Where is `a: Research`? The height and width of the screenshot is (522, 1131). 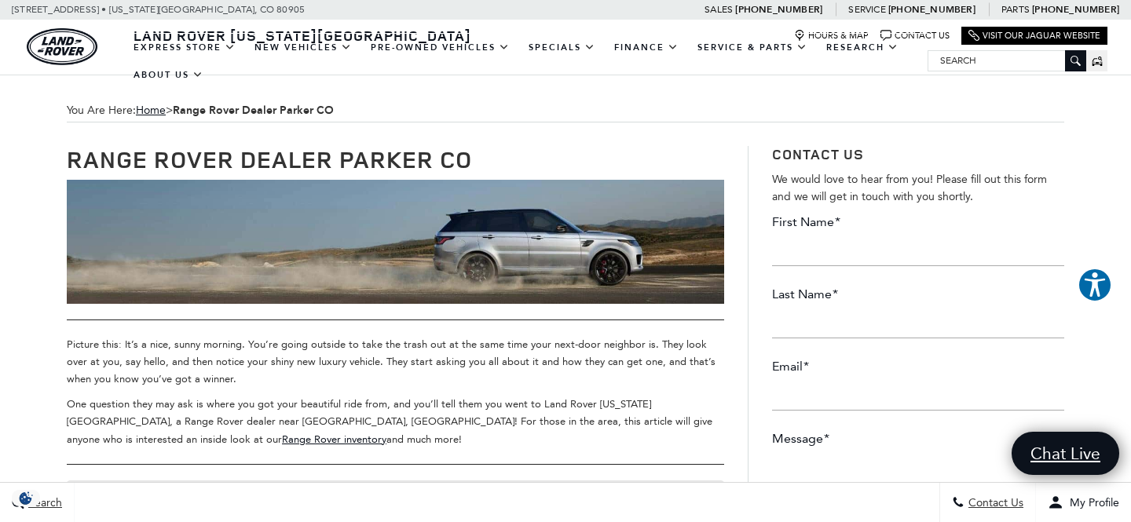
a: Research is located at coordinates (862, 47).